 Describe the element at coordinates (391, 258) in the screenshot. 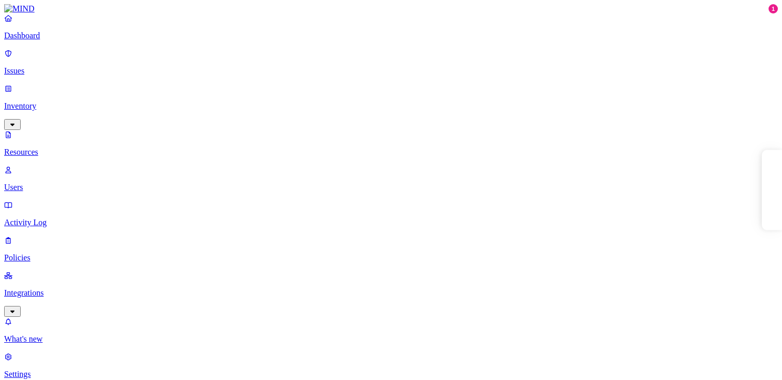

I see `p: Policies` at that location.